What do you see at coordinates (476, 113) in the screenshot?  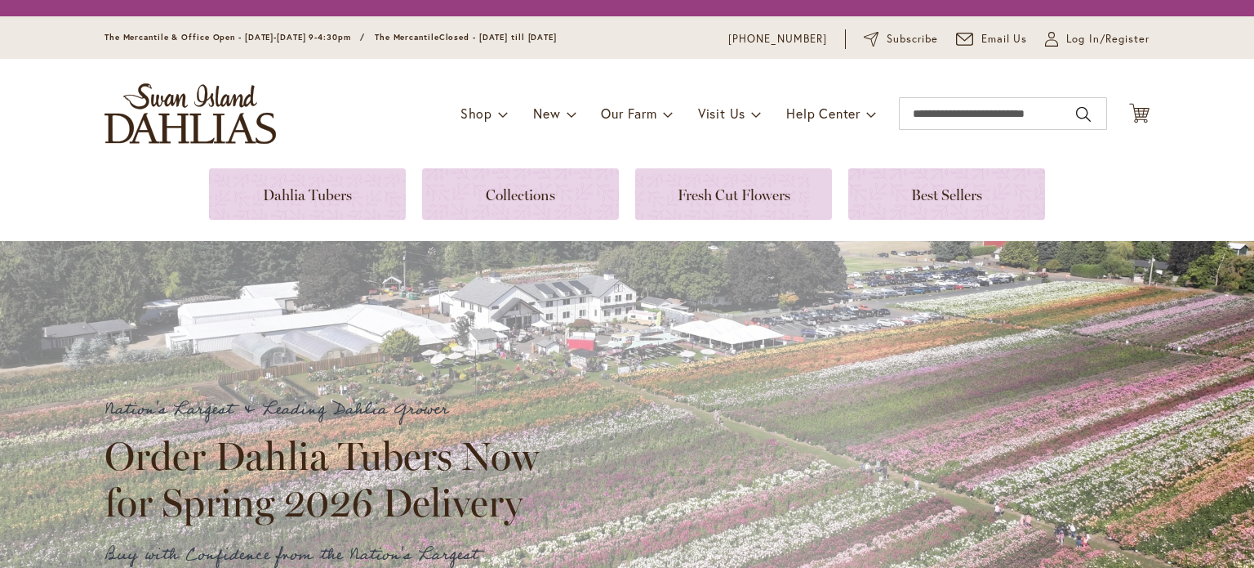 I see `span: Shop` at bounding box center [476, 113].